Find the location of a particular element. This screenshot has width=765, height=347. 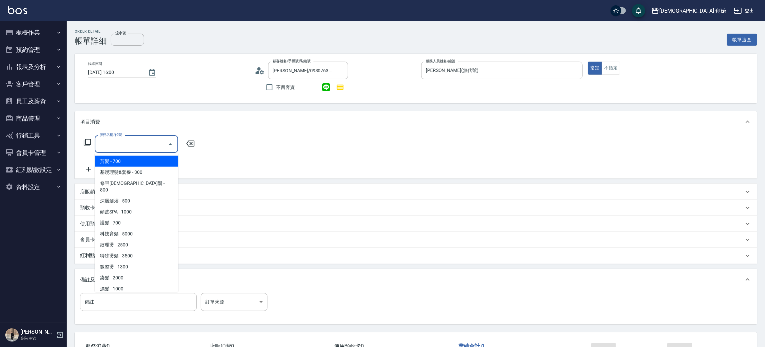

span: 基礎理髮&套餐 - 300 is located at coordinates (136, 172).